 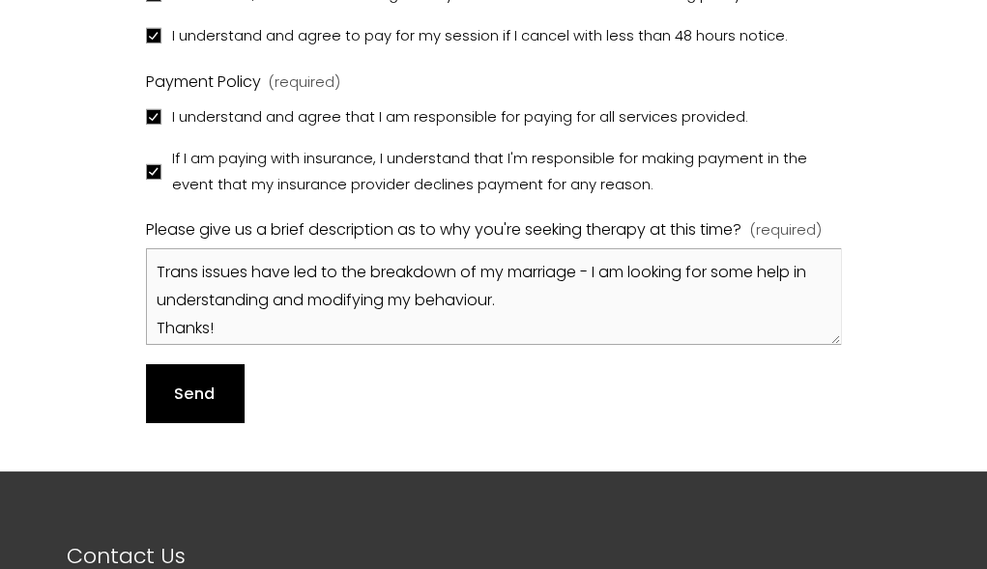 What do you see at coordinates (154, 117) in the screenshot?
I see `input: I understand and agree that I am responsible for paying for all services provided.` at bounding box center [154, 117].